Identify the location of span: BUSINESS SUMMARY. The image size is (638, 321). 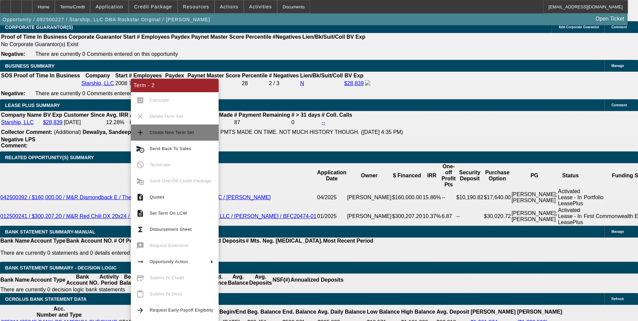
(30, 66).